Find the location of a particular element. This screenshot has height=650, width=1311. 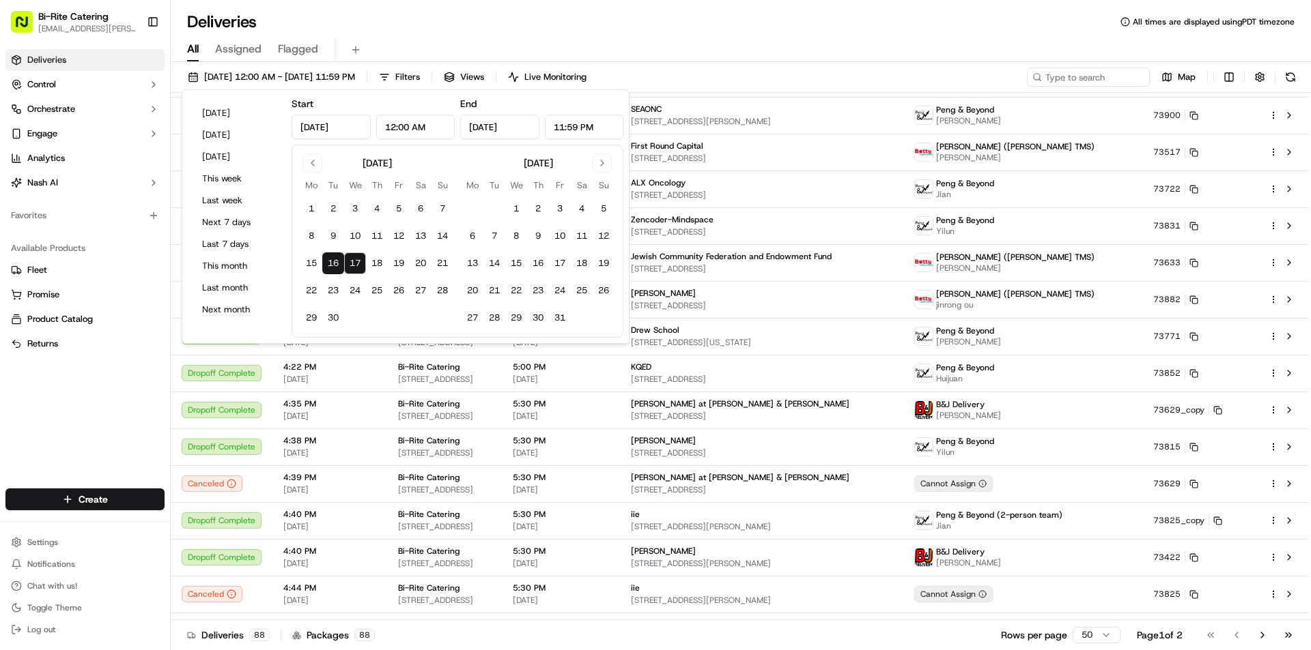

button: 24 is located at coordinates (355, 291).